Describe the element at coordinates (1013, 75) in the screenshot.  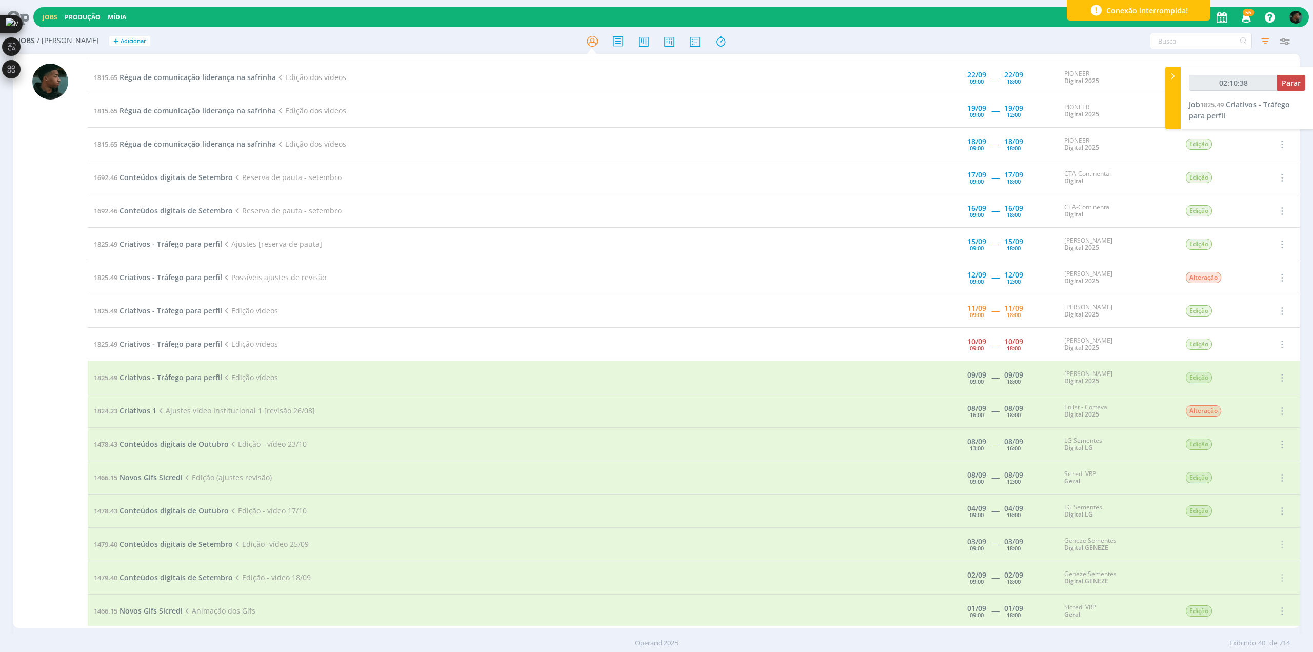
I see `div: 22/09` at that location.